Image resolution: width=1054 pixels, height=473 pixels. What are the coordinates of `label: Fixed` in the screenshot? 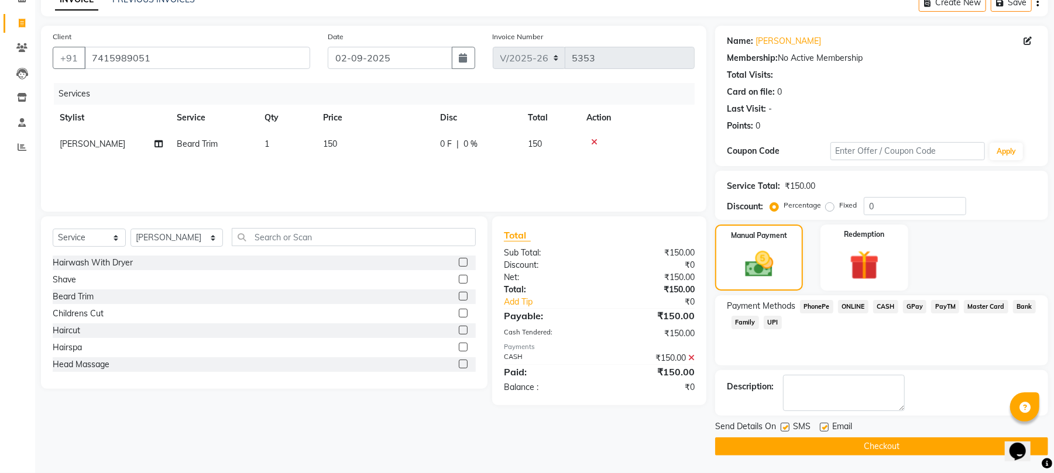 It's located at (848, 205).